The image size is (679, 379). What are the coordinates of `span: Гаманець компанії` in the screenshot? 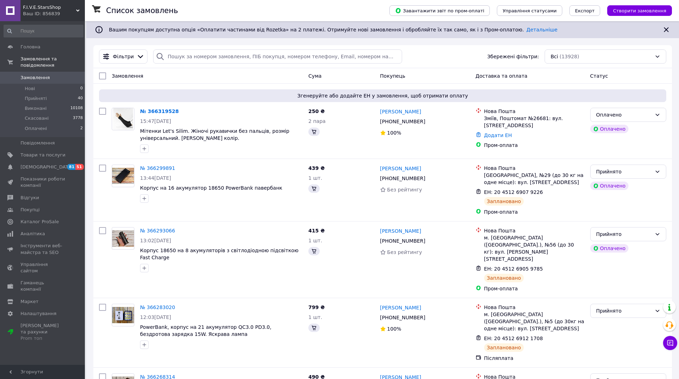 It's located at (43, 286).